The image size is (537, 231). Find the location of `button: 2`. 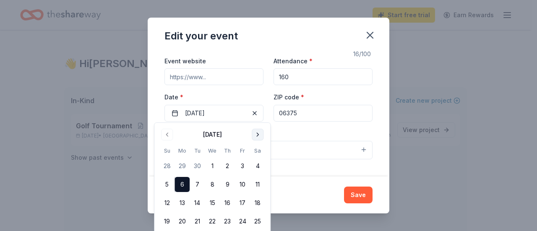

button: 2 is located at coordinates (228, 166).